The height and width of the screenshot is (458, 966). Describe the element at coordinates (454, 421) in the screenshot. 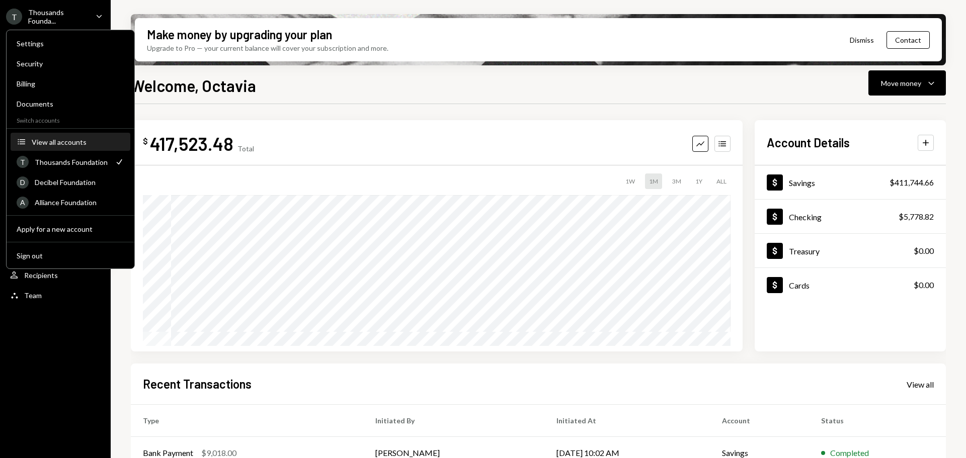

I see `th: Initiated By` at that location.